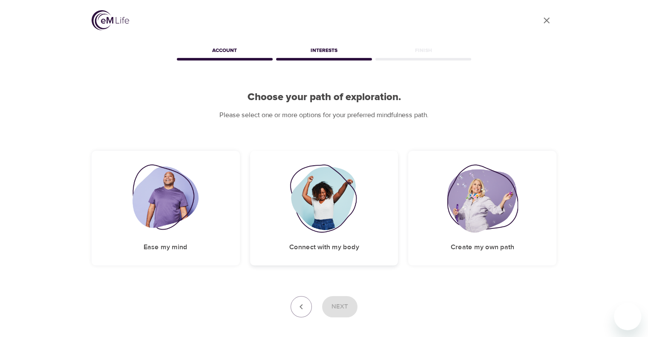  I want to click on img: Create my own path, so click(482, 198).